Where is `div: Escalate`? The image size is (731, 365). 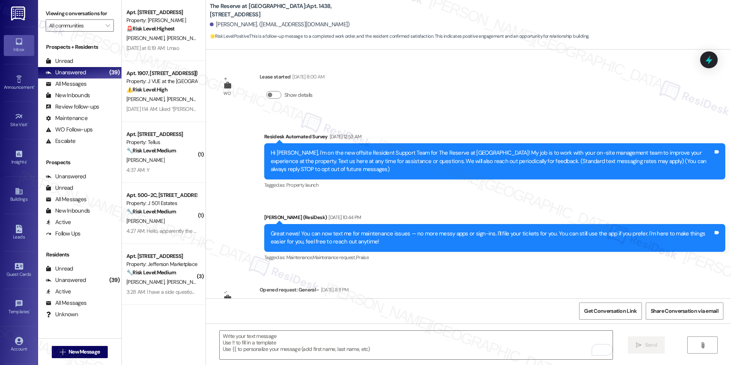 div: Escalate is located at coordinates (61, 141).